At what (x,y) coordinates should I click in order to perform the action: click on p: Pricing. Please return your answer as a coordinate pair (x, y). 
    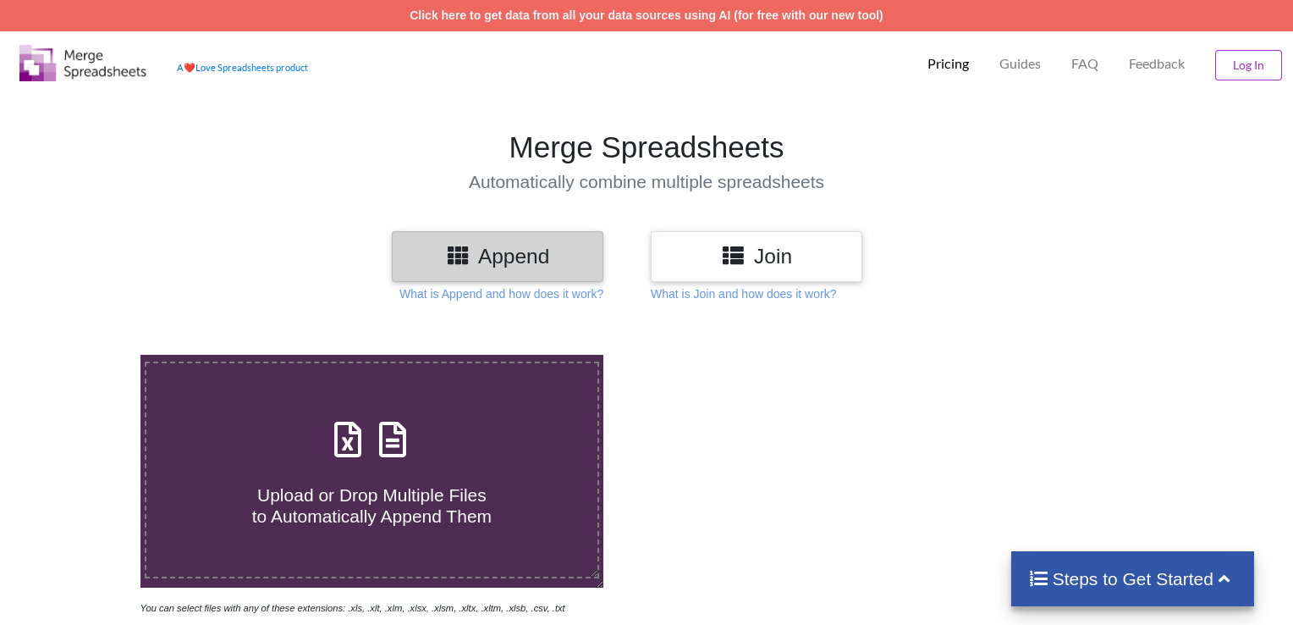
    Looking at the image, I should click on (948, 63).